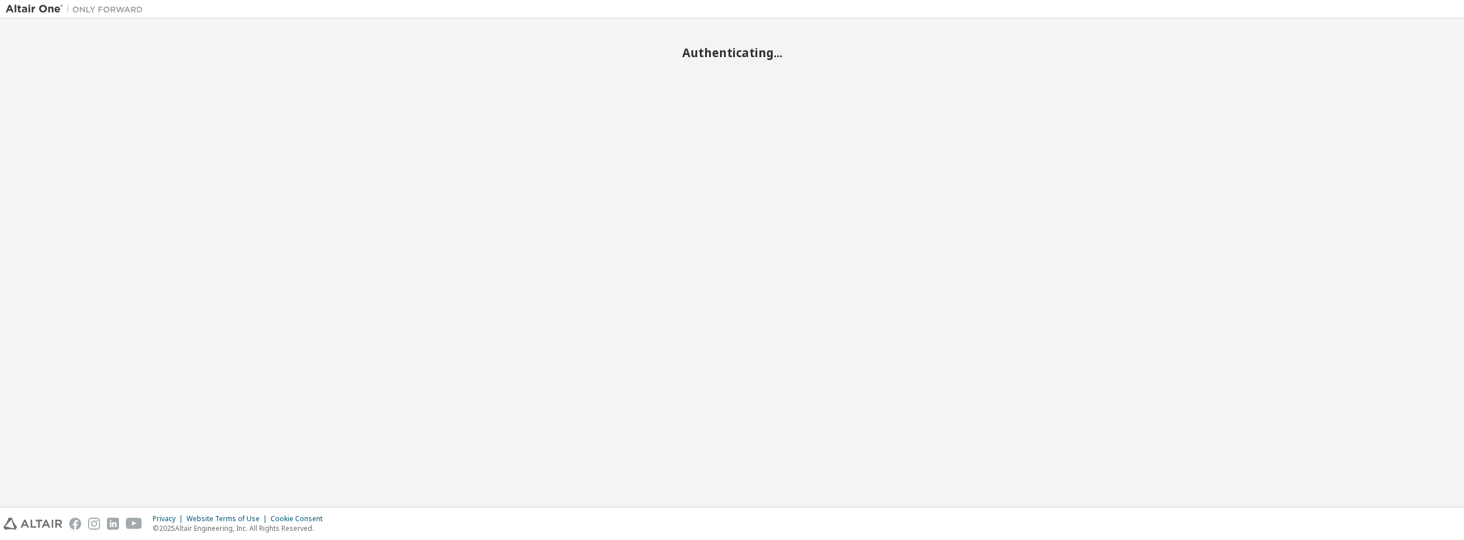  What do you see at coordinates (134, 524) in the screenshot?
I see `img: youtube.svg` at bounding box center [134, 524].